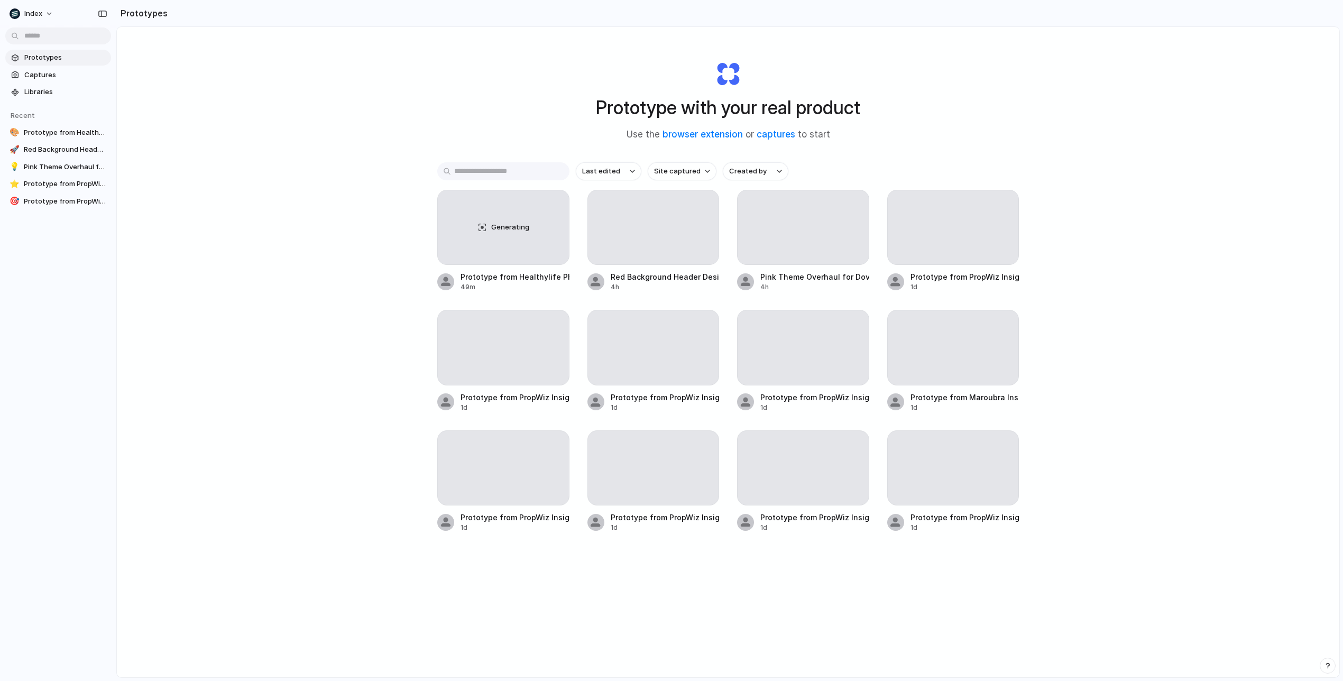  I want to click on div: Pink Theme Overhaul for Dovetail, so click(815, 277).